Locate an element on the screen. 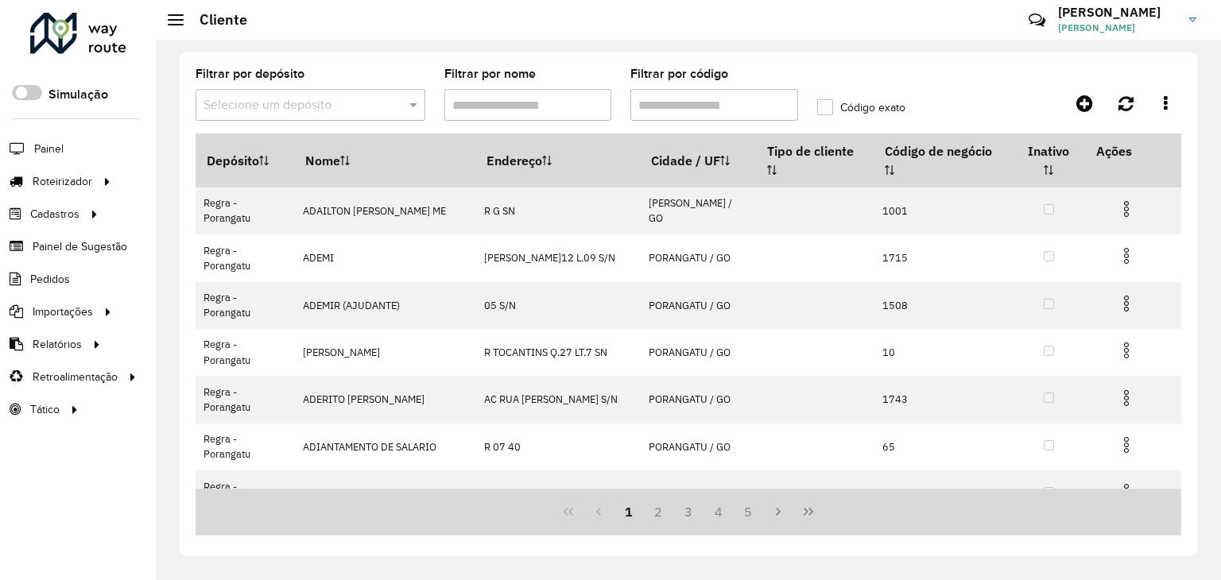  span: Roteirizador is located at coordinates (62, 181).